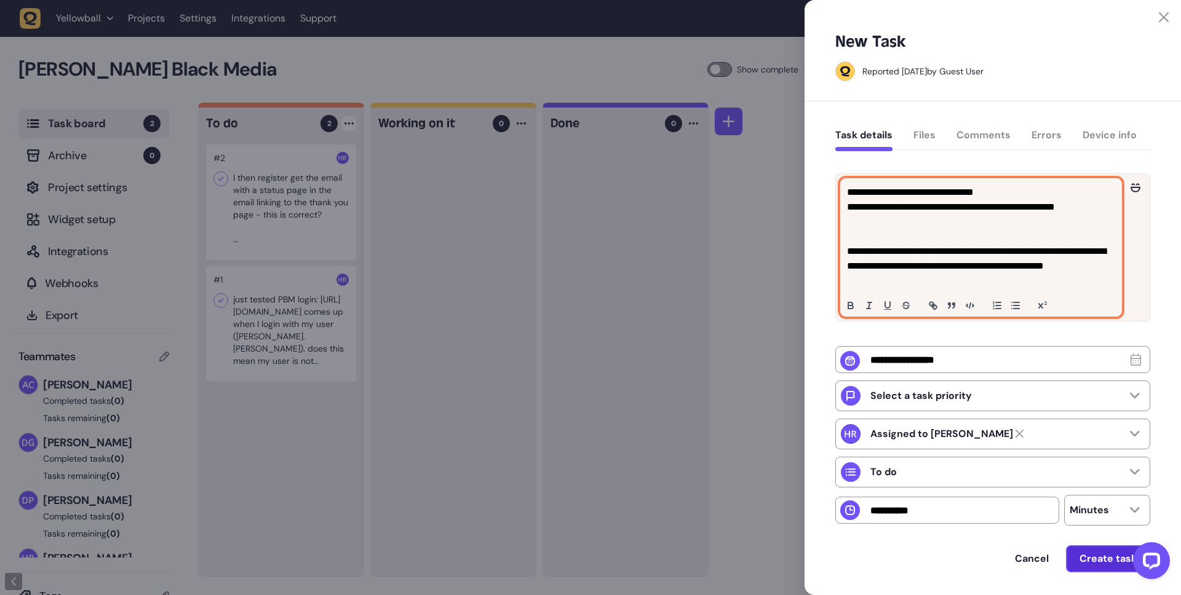 The height and width of the screenshot is (595, 1181). I want to click on p: To do, so click(883, 472).